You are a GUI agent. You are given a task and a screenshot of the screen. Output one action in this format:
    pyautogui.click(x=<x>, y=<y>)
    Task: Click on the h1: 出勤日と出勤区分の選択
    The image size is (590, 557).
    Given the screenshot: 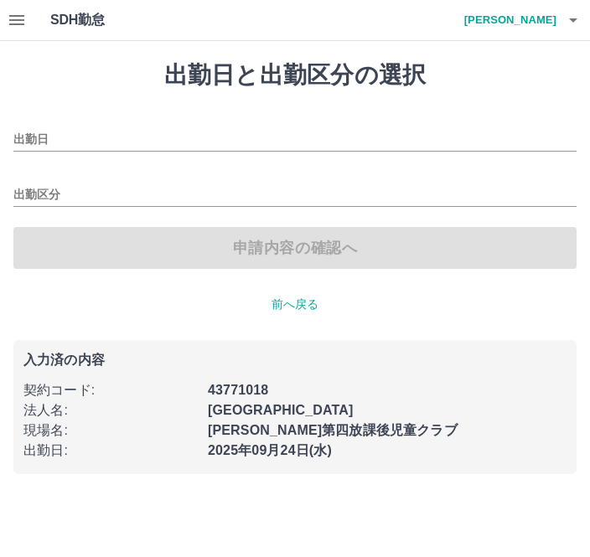 What is the action you would take?
    pyautogui.click(x=295, y=75)
    